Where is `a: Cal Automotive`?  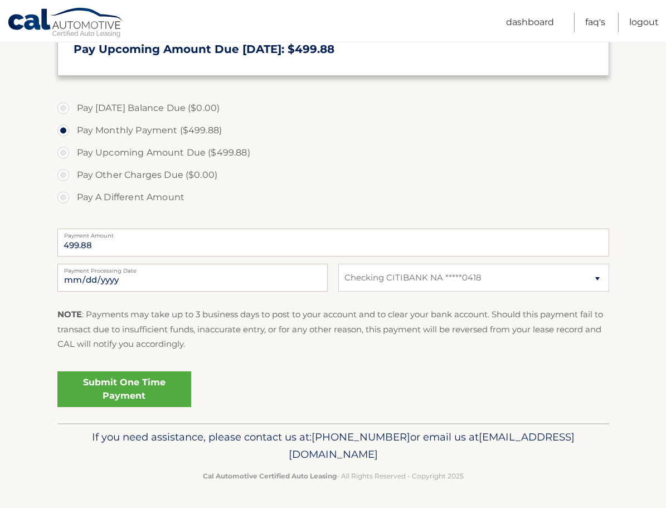
a: Cal Automotive is located at coordinates (66, 23).